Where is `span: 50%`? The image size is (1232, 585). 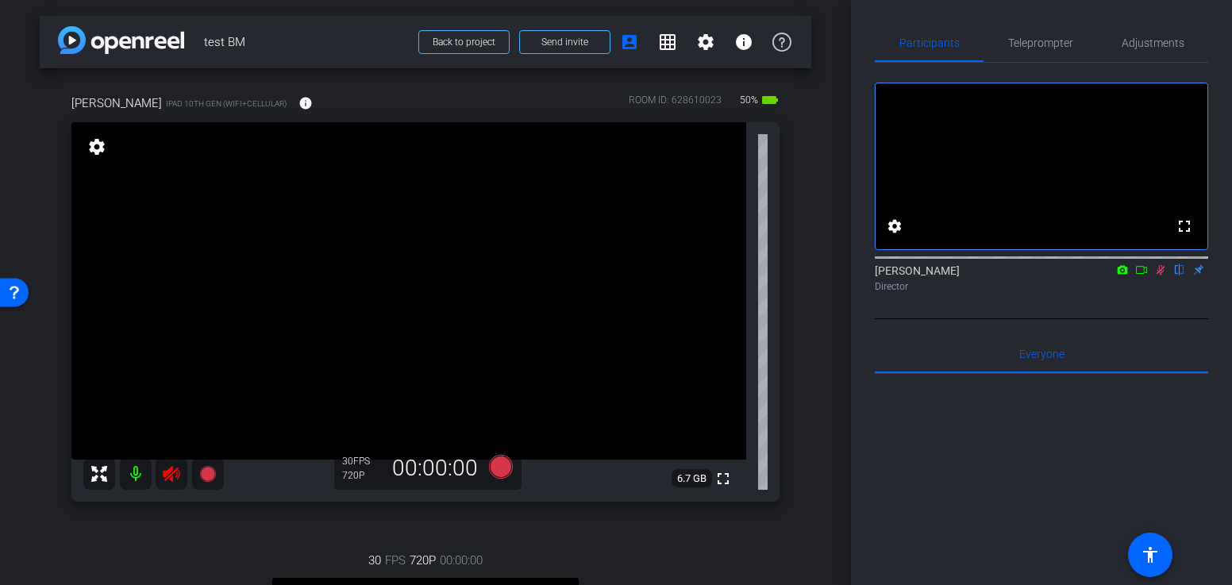
span: 50% is located at coordinates (748, 100).